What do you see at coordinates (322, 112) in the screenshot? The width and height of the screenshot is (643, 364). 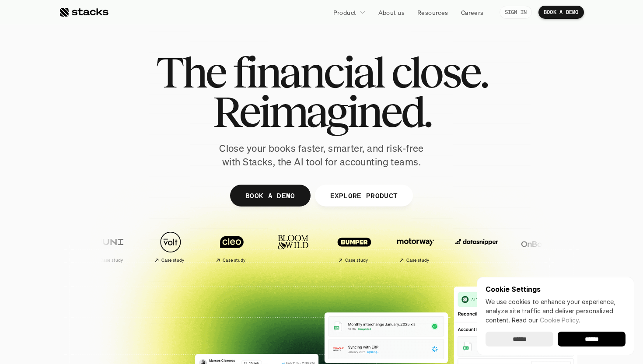 I see `span: Reimagined.` at bounding box center [322, 112].